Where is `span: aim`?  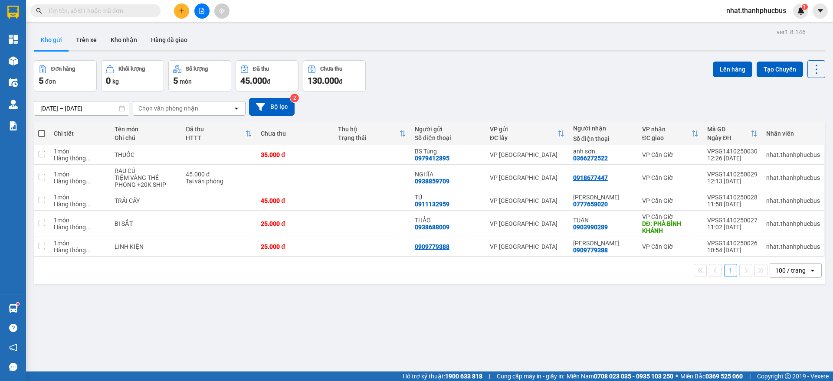
span: aim is located at coordinates (222, 11).